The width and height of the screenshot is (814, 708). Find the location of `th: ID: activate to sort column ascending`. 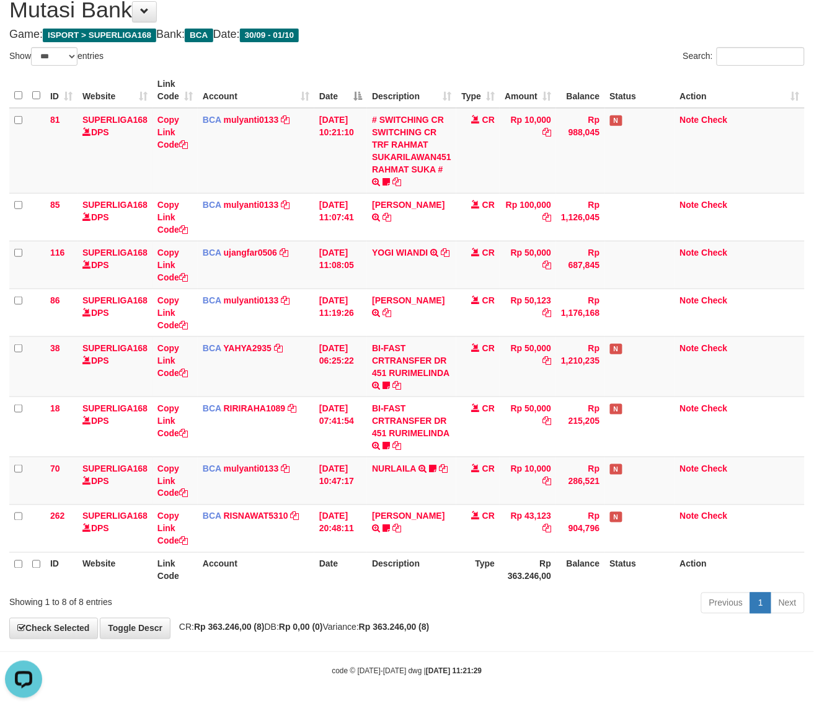

th: ID: activate to sort column ascending is located at coordinates (61, 90).